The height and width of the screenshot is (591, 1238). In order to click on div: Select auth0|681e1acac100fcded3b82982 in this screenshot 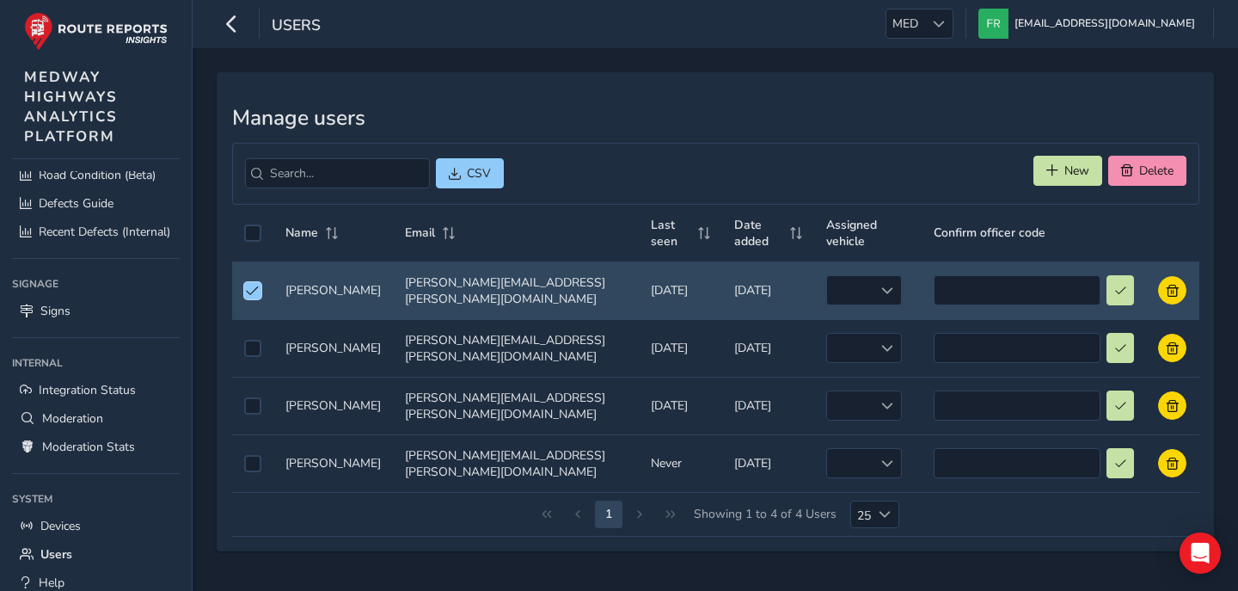, I will do `click(253, 406)`.